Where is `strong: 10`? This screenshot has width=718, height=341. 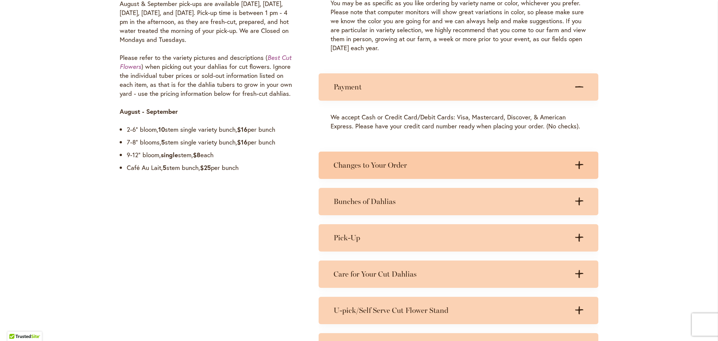
strong: 10 is located at coordinates (162, 129).